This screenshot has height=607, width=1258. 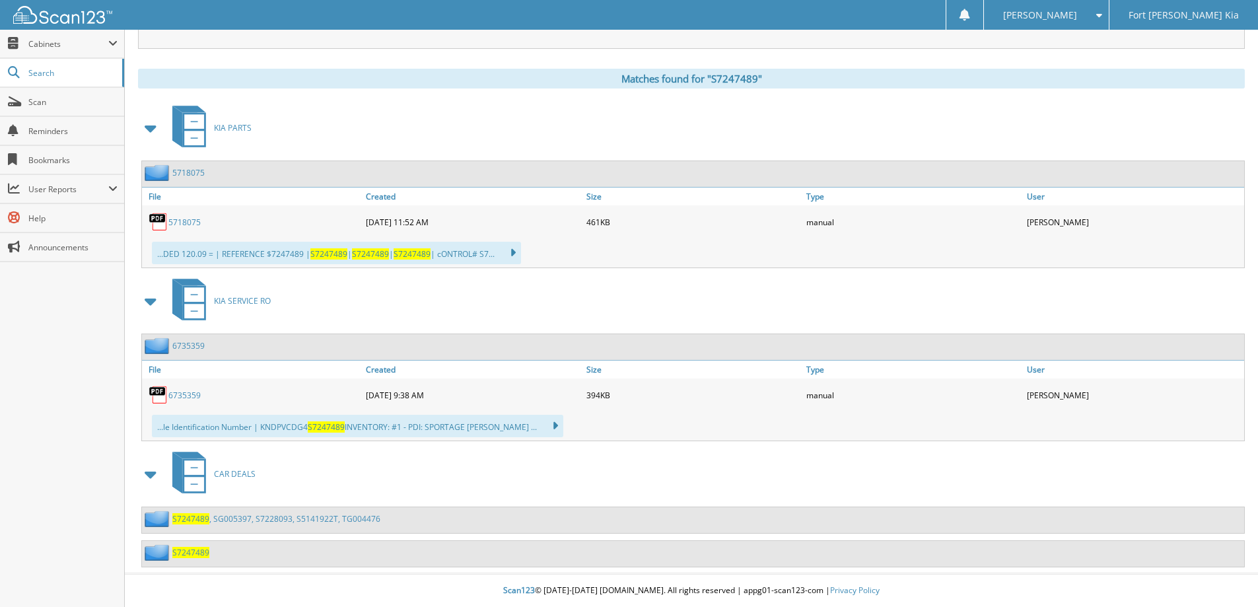 What do you see at coordinates (242, 300) in the screenshot?
I see `span: KIA SERVICE RO` at bounding box center [242, 300].